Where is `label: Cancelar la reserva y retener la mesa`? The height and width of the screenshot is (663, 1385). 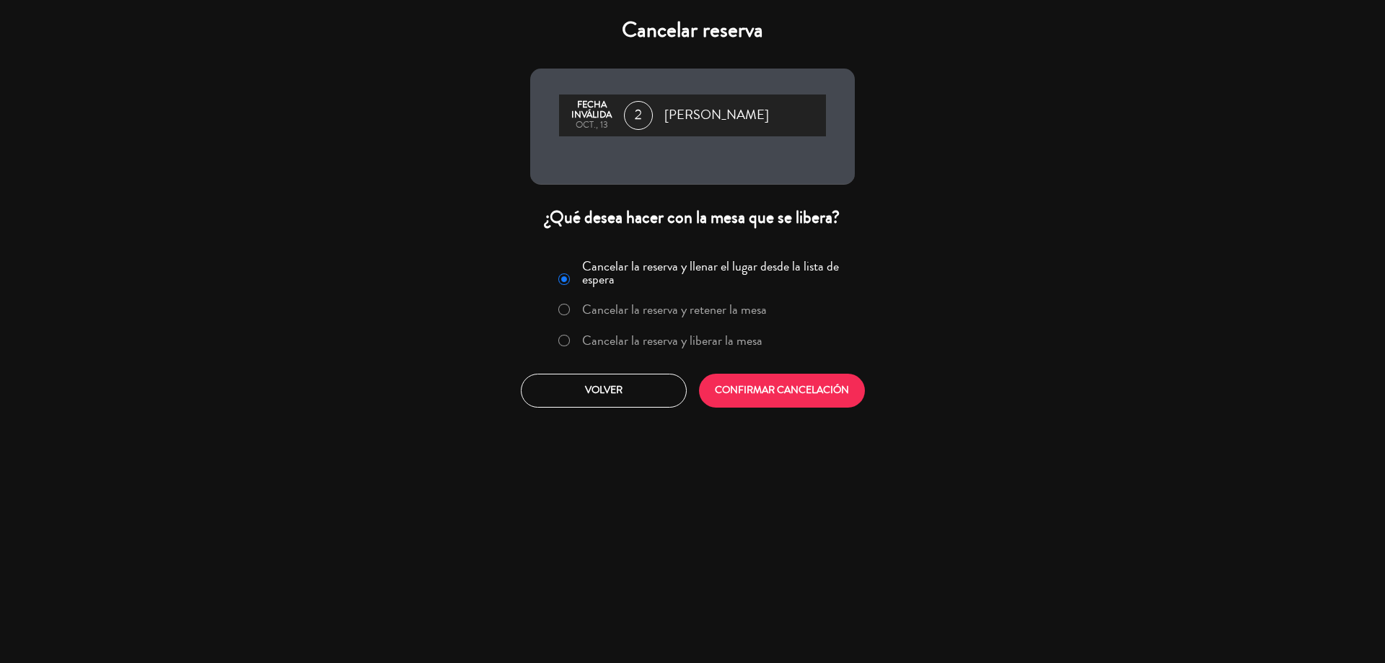 label: Cancelar la reserva y retener la mesa is located at coordinates (674, 309).